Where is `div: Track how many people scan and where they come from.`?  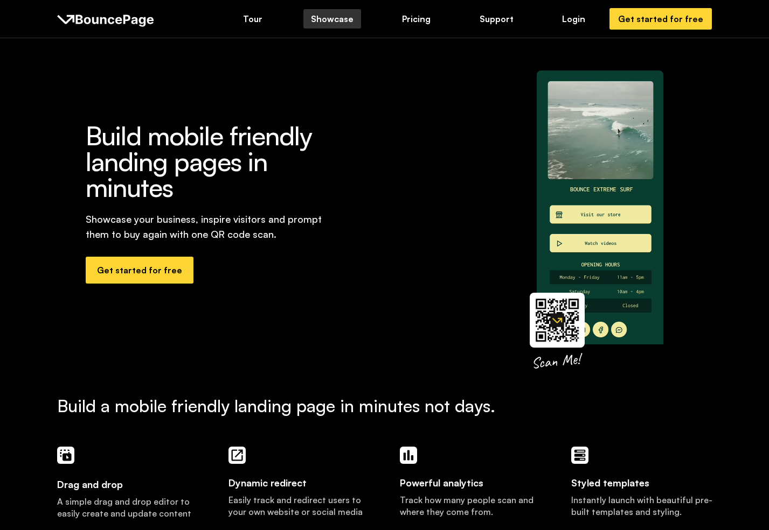
div: Track how many people scan and where they come from. is located at coordinates (470, 512).